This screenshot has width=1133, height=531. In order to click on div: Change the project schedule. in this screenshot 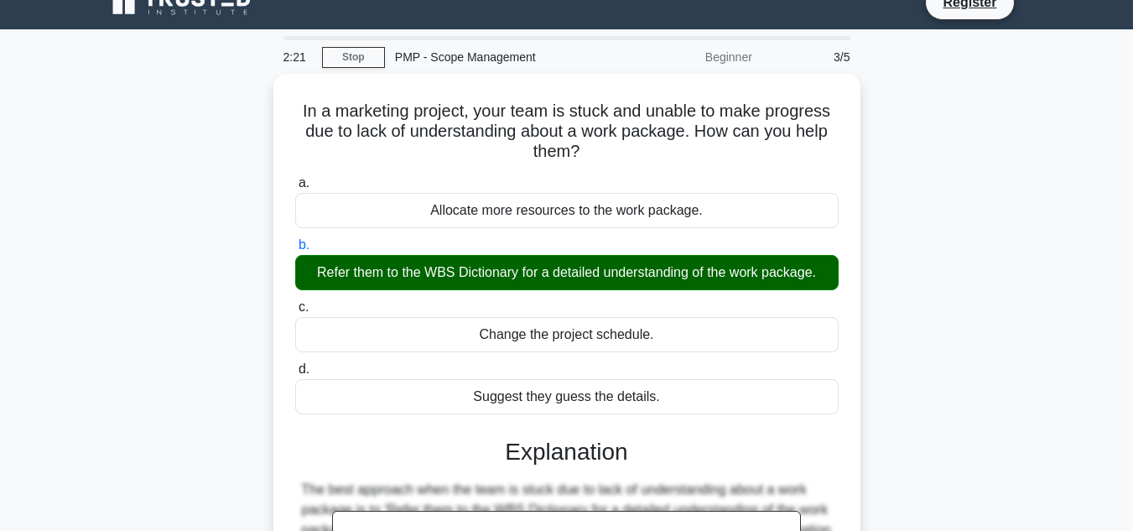, I will do `click(567, 335)`.